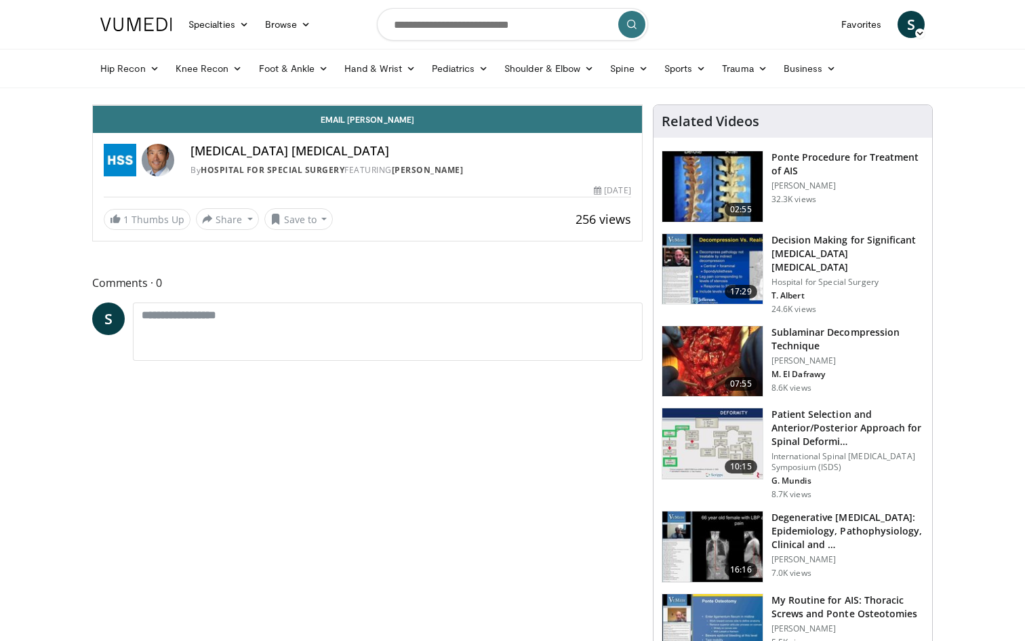 The width and height of the screenshot is (1025, 641). What do you see at coordinates (713, 186) in the screenshot?
I see `img: Ponte_Procedure_for_Scoliosis_100000344_3.jpg.150x105_q85_crop-smart_upscale.jpg` at bounding box center [713, 186].